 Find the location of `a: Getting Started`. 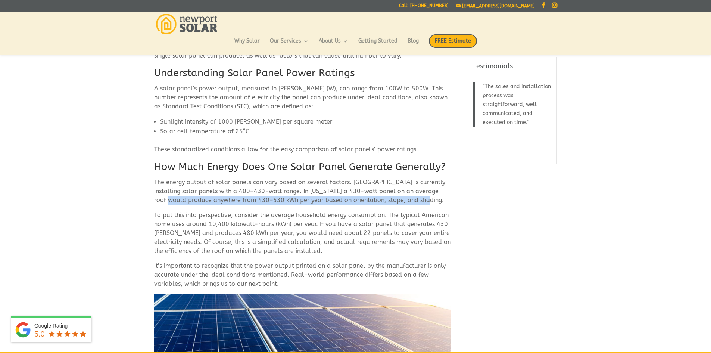

a: Getting Started is located at coordinates (378, 45).